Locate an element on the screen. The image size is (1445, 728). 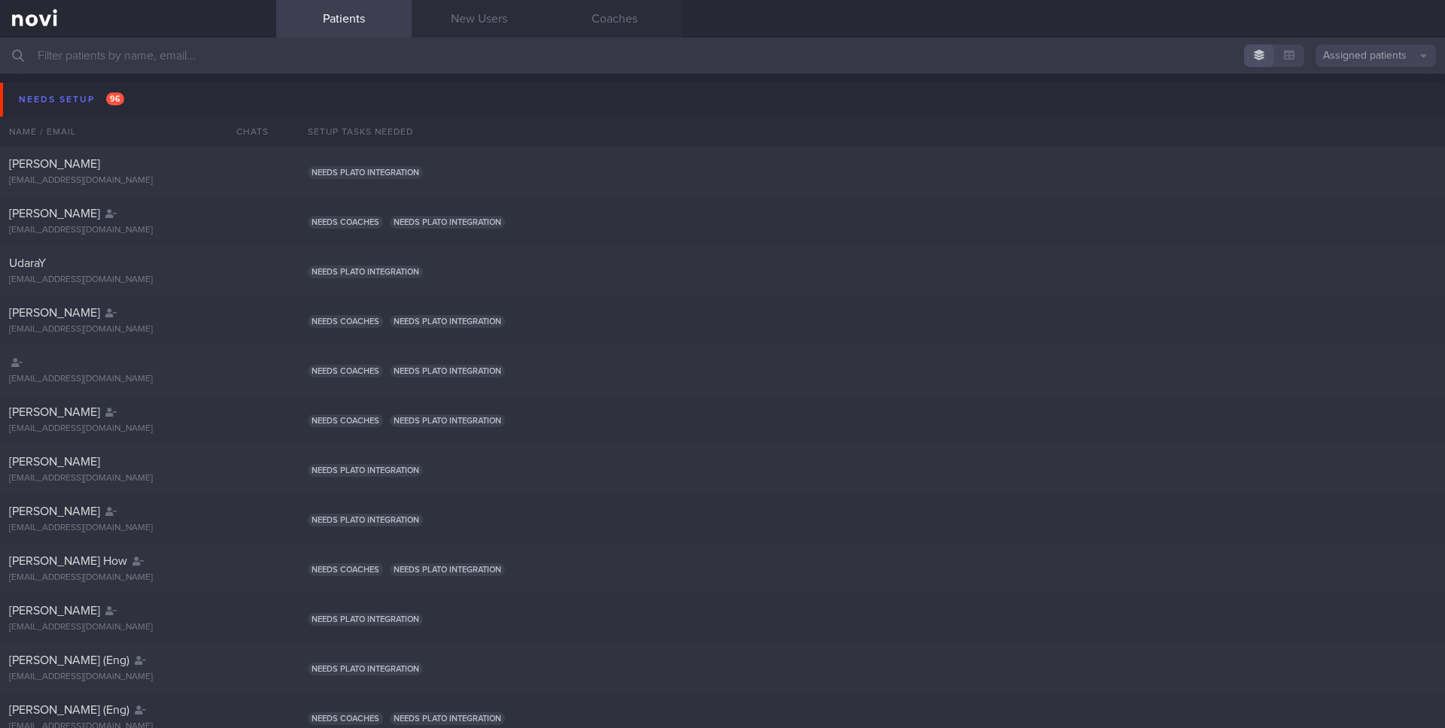
span: 96 is located at coordinates (115, 99).